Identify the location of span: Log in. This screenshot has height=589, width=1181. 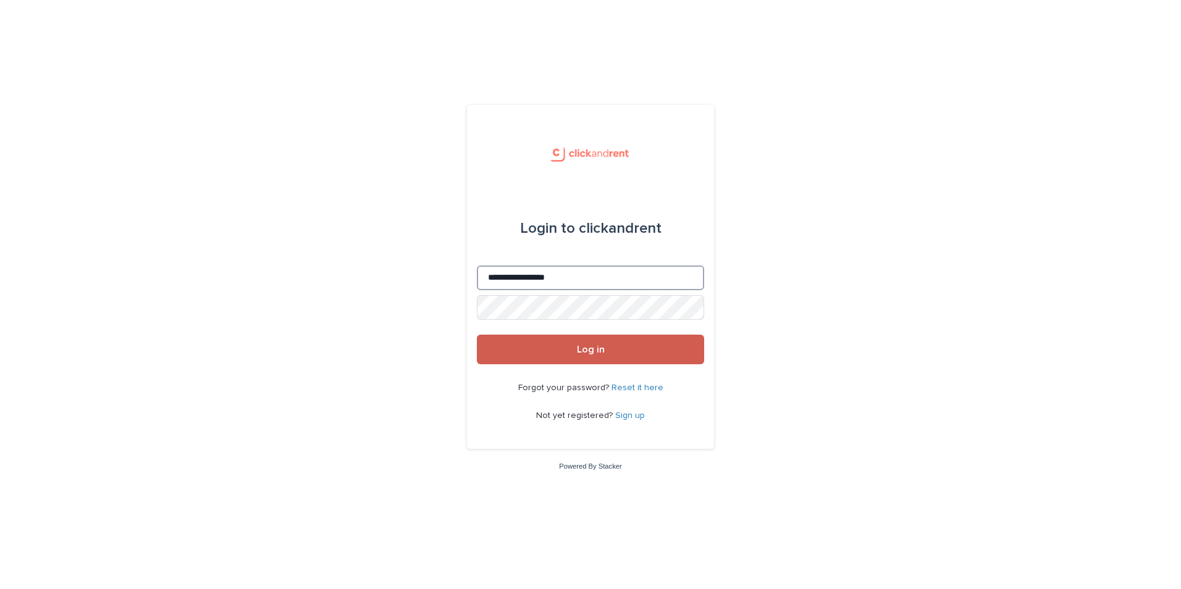
(591, 350).